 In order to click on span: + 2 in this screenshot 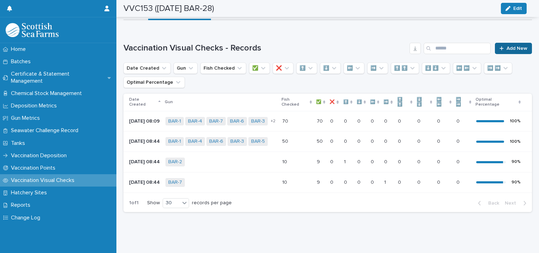, I will do `click(273, 121)`.